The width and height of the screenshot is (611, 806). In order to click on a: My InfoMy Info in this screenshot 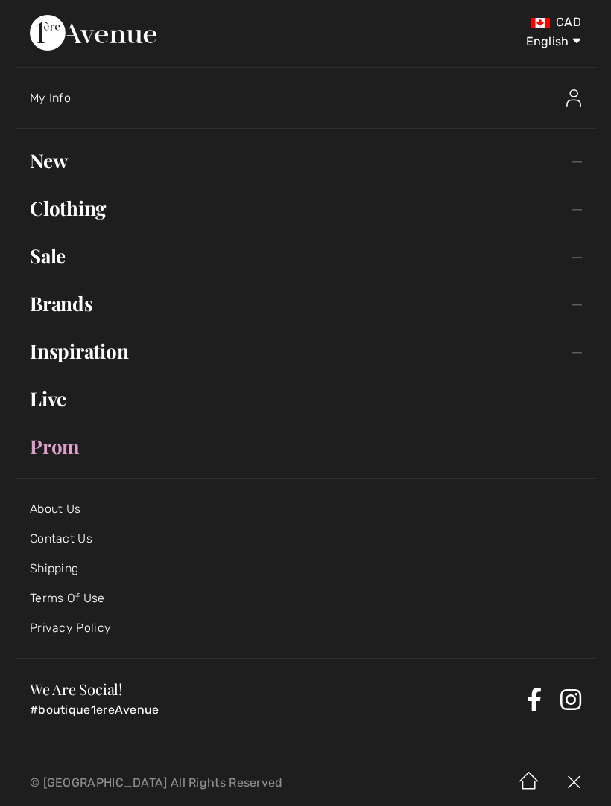, I will do `click(313, 98)`.